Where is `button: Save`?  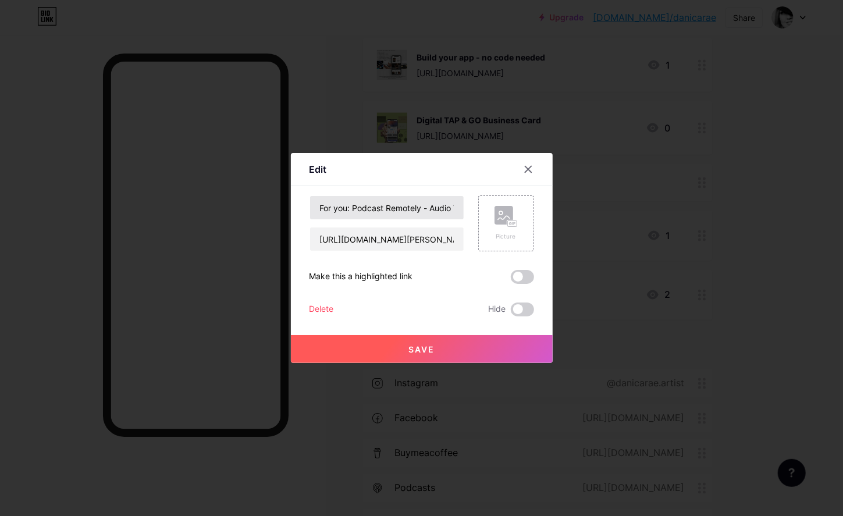
button: Save is located at coordinates (422, 349).